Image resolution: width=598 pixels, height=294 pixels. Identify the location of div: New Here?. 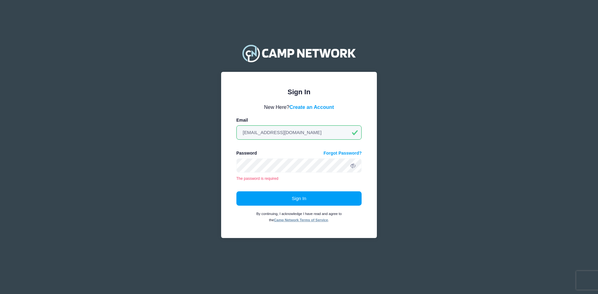
(299, 107).